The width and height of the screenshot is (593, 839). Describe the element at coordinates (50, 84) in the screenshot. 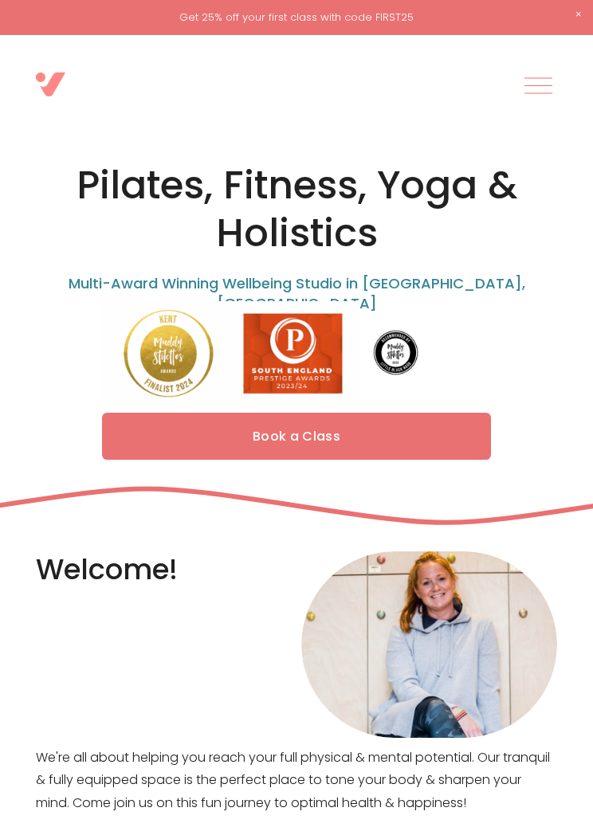

I see `img: VWell` at that location.